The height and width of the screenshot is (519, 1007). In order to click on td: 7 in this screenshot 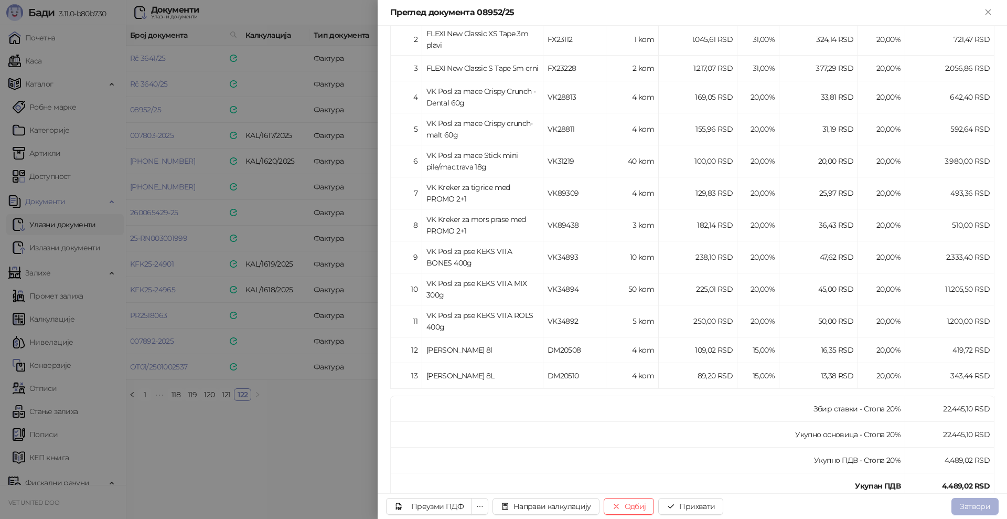, I will do `click(407, 193)`.